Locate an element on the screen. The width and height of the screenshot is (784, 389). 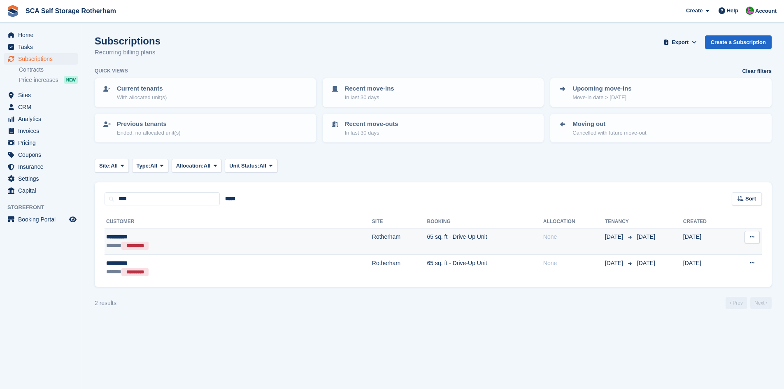
span: Analytics is located at coordinates (43, 119).